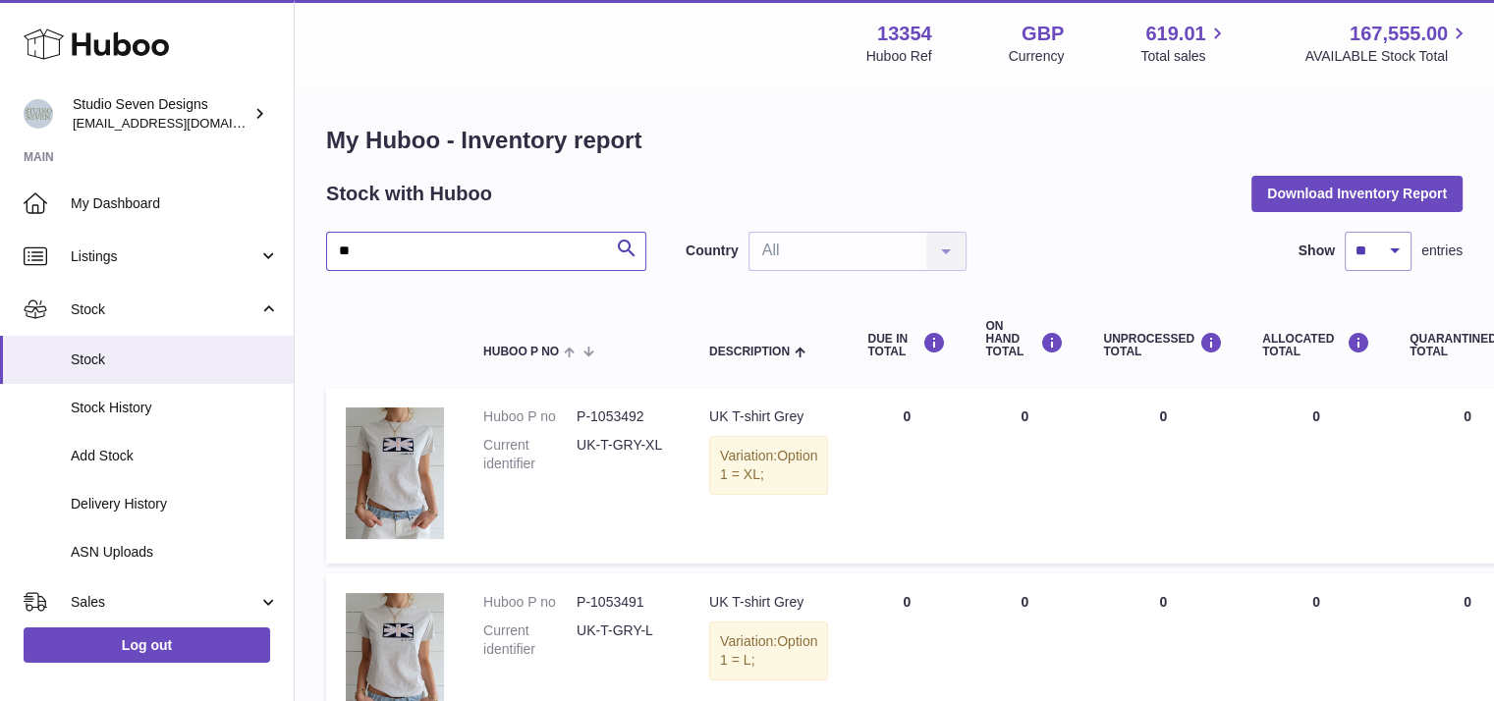  Describe the element at coordinates (904, 33) in the screenshot. I see `strong: 13354` at that location.